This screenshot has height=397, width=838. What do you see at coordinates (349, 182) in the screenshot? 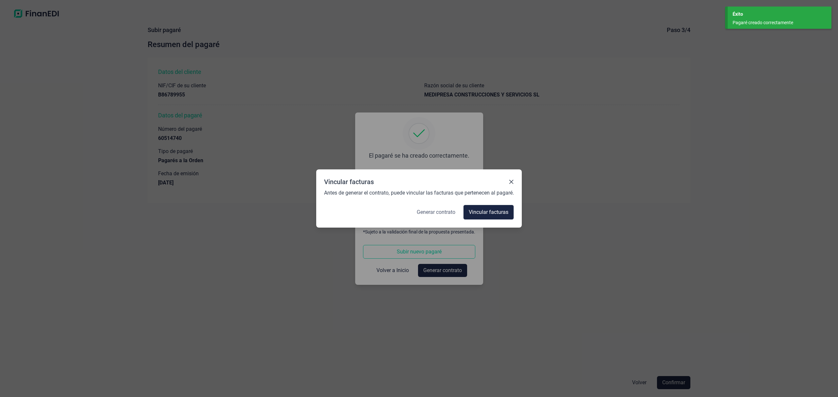
I see `div: Vincular facturas` at bounding box center [349, 182].